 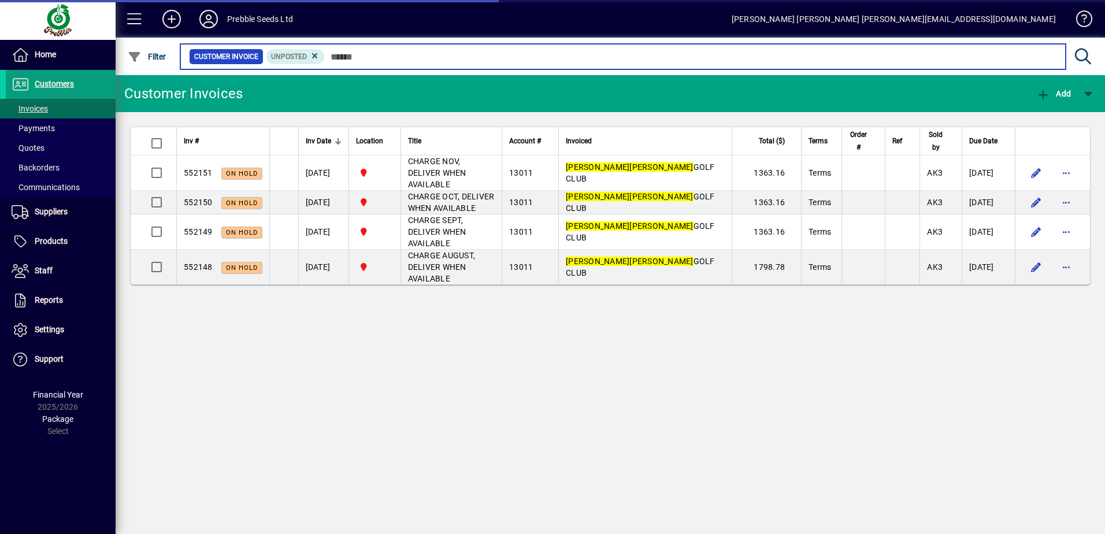 I want to click on div: Title, so click(x=451, y=141).